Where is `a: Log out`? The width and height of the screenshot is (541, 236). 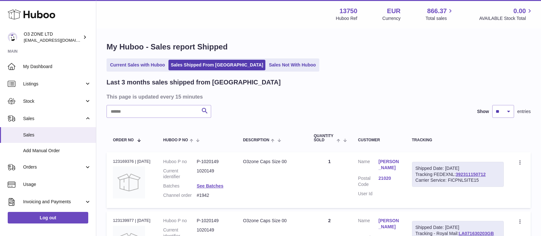
a: Log out is located at coordinates (48, 218).